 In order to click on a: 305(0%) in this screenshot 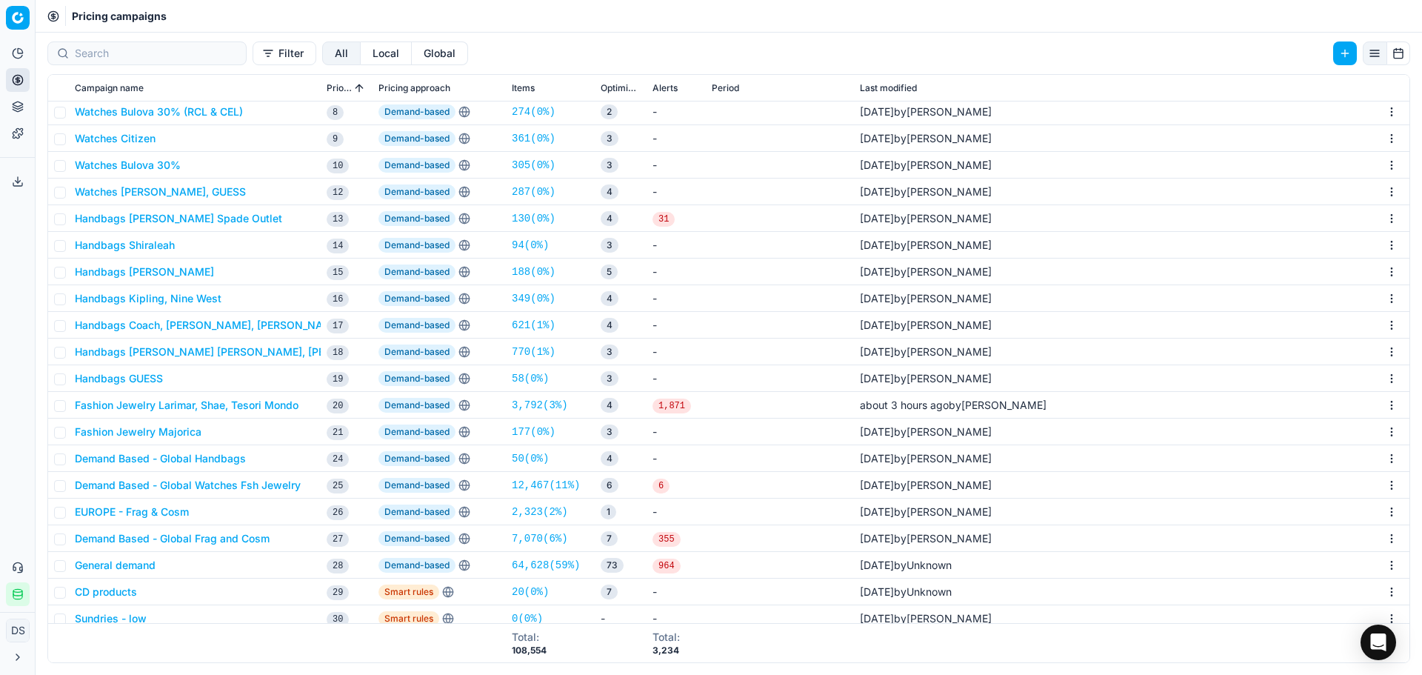, I will do `click(533, 165)`.